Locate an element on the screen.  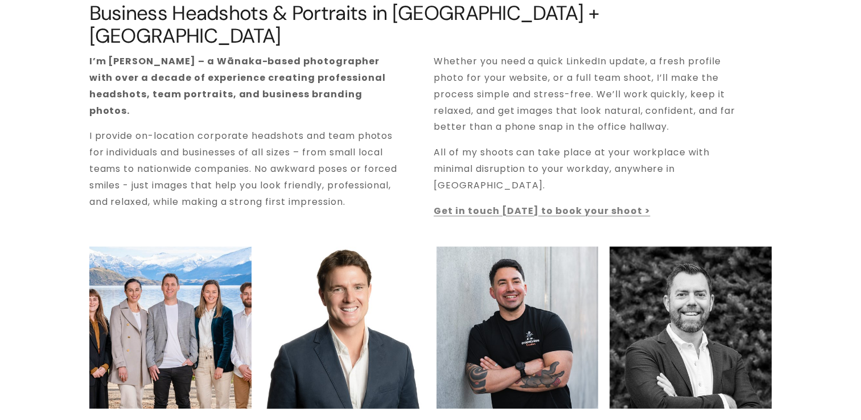
p: I provide on-location corporate headshots and team photos for individuals and businesses of all s... is located at coordinates (244, 169).